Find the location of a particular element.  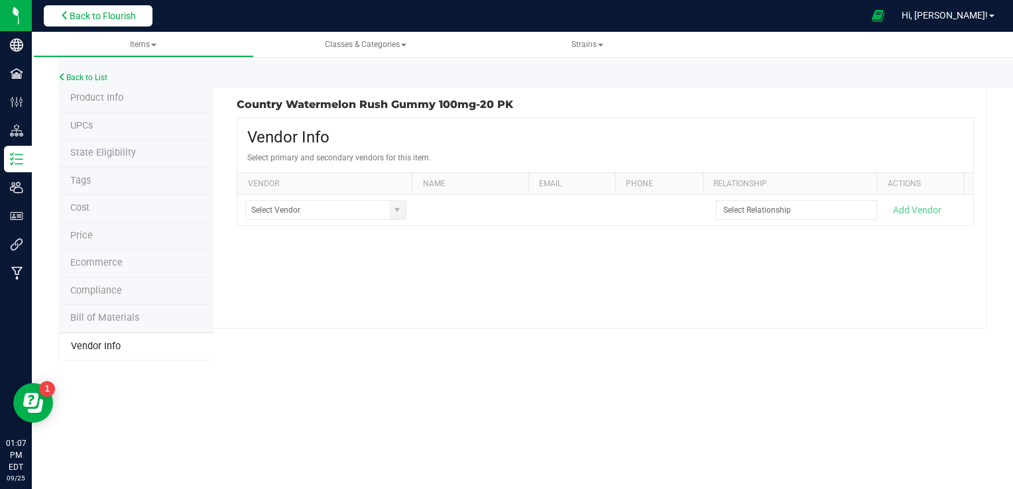

span: 1 is located at coordinates (8, 7).